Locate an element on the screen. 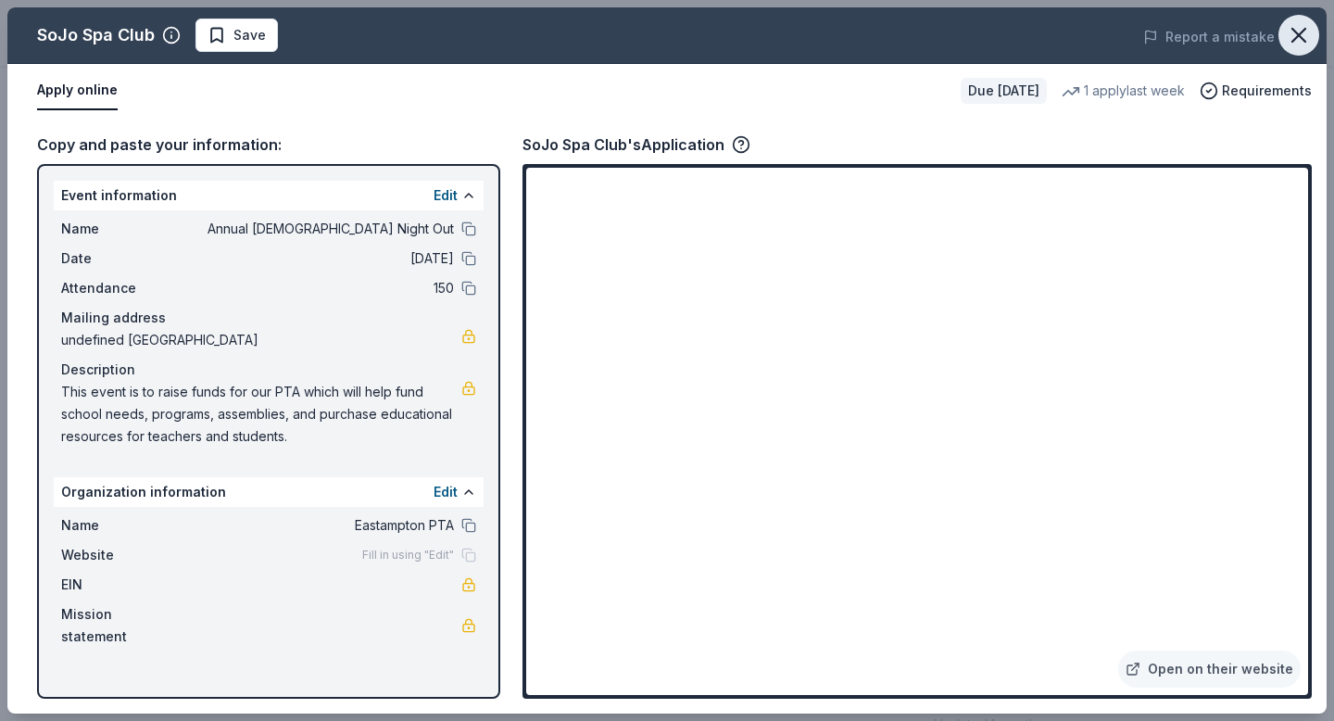 Image resolution: width=1334 pixels, height=721 pixels. span: 150 is located at coordinates (320, 288).